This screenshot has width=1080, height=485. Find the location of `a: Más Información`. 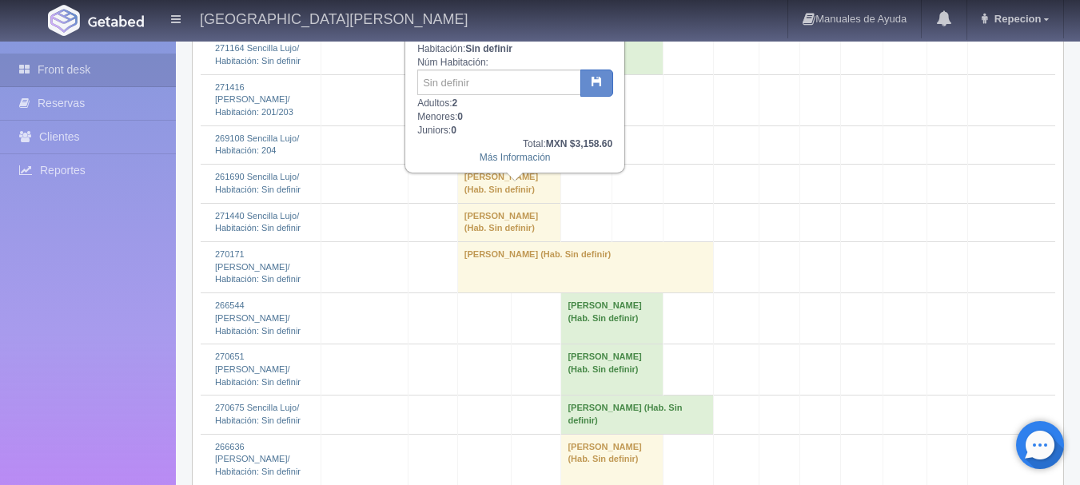

a: Más Información is located at coordinates (515, 158).